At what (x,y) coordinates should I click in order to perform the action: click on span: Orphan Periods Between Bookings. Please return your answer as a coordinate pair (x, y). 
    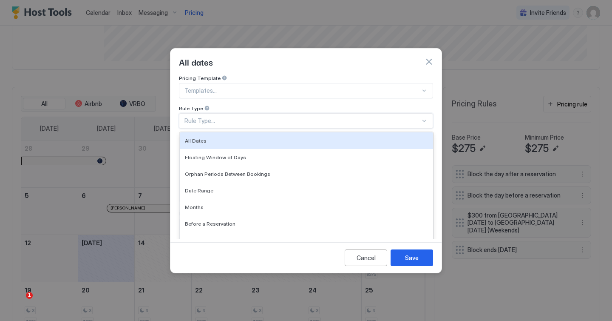
    Looking at the image, I should click on (228, 173).